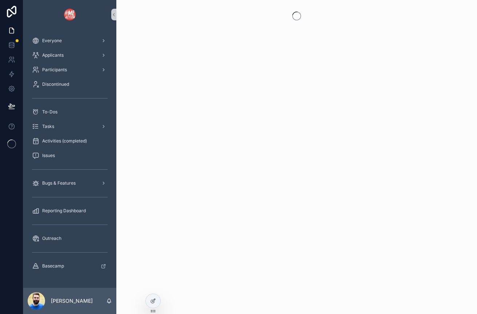  I want to click on a: To-Dos, so click(70, 112).